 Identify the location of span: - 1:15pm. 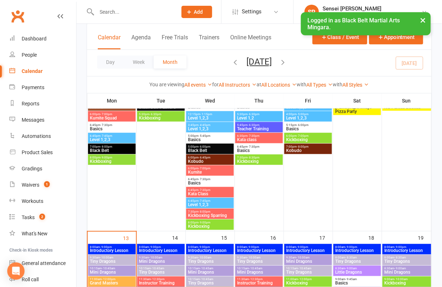
(206, 114).